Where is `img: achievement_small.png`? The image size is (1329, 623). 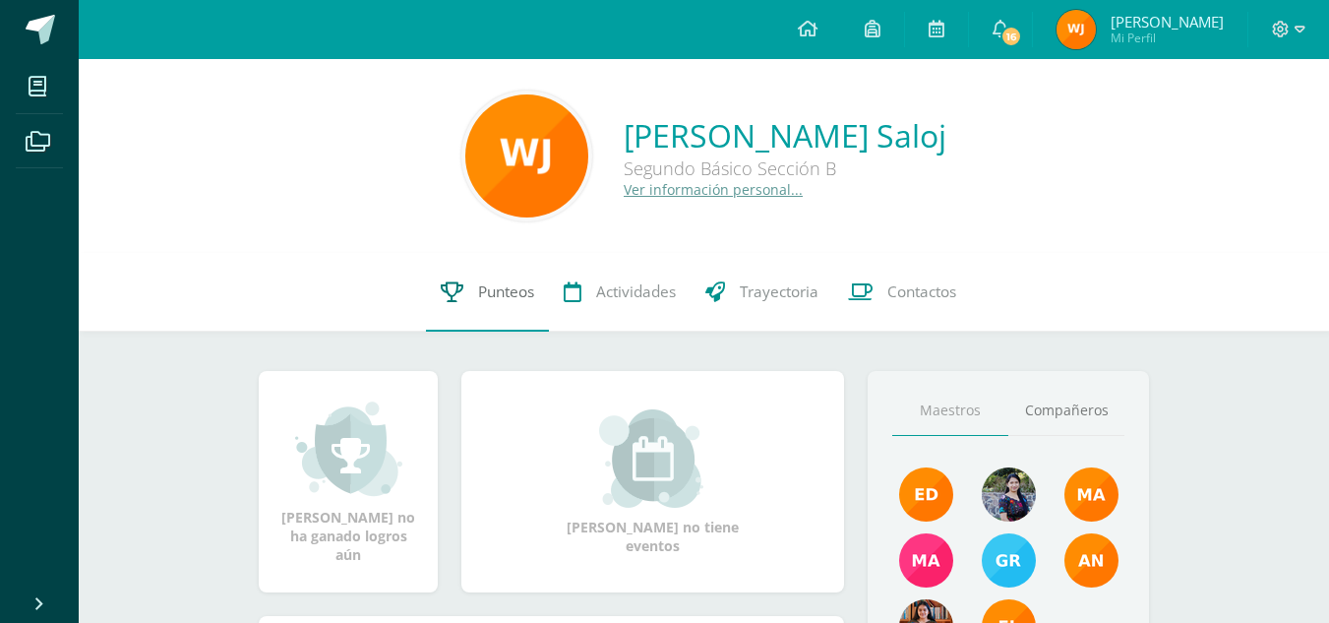 img: achievement_small.png is located at coordinates (348, 449).